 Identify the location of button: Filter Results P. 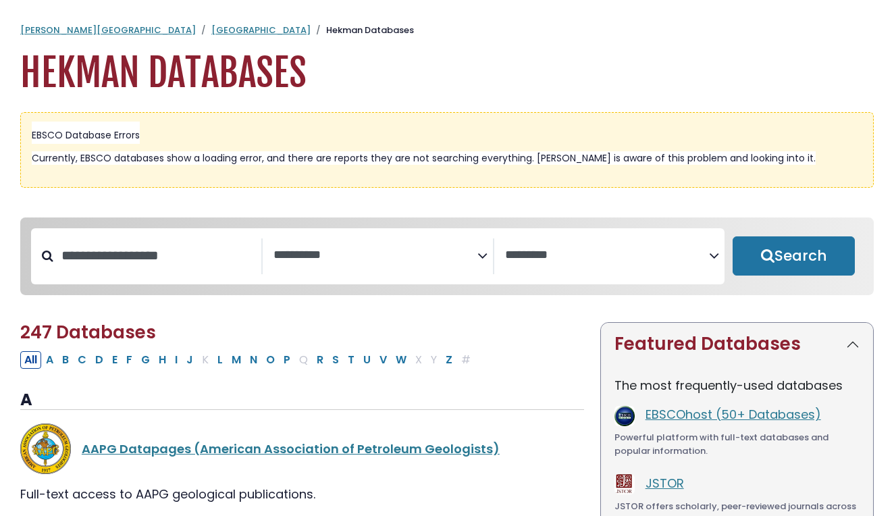
(287, 360).